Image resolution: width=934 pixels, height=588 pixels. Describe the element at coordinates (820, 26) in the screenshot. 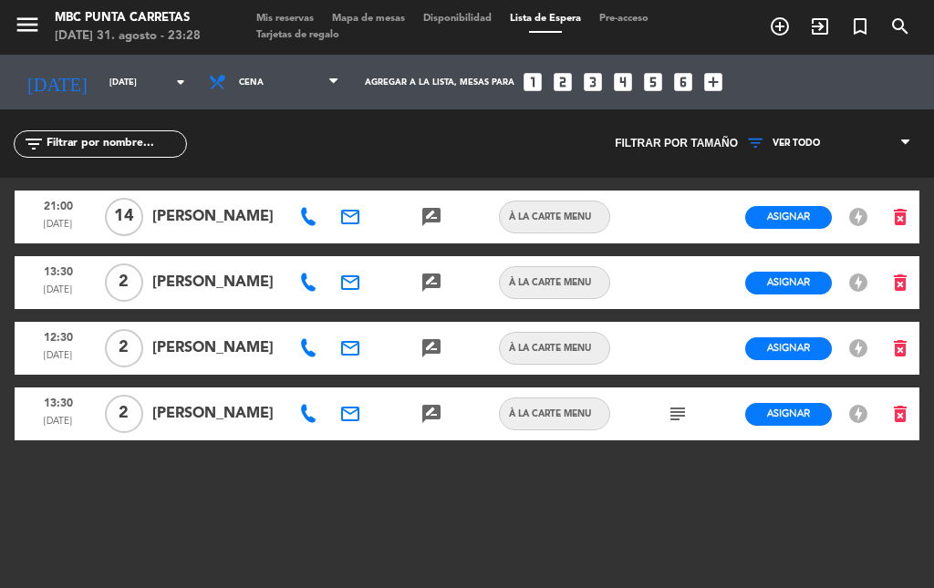

I see `i: exit_to_app` at that location.